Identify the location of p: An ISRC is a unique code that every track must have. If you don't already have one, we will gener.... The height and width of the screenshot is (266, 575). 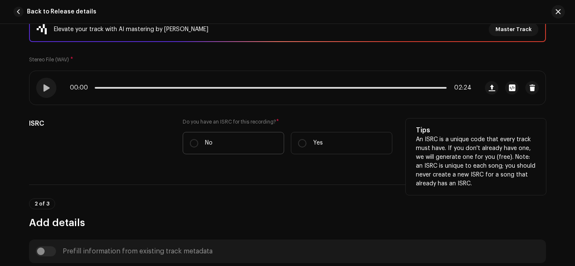
(476, 162).